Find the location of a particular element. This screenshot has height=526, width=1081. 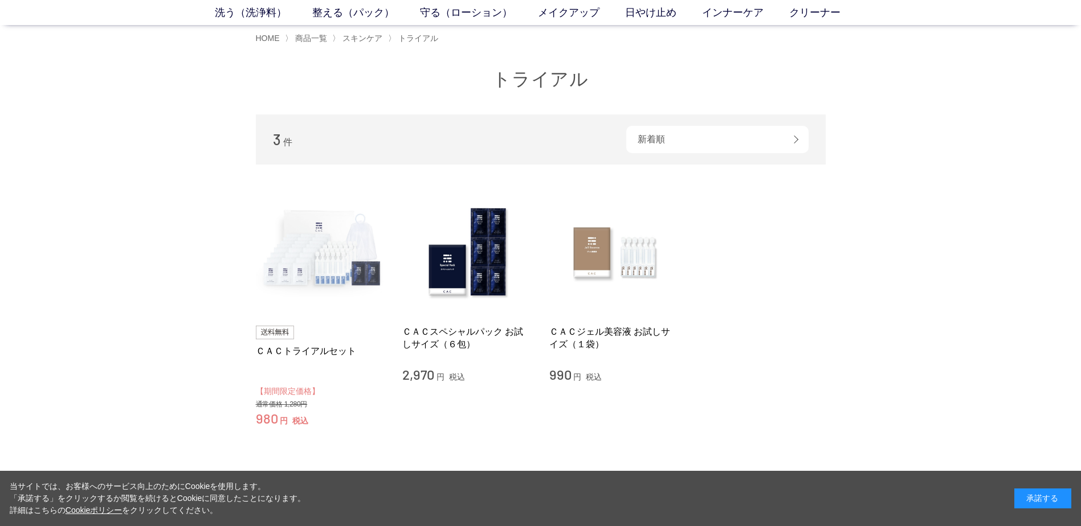

span: 商品一覧 is located at coordinates (311, 38).